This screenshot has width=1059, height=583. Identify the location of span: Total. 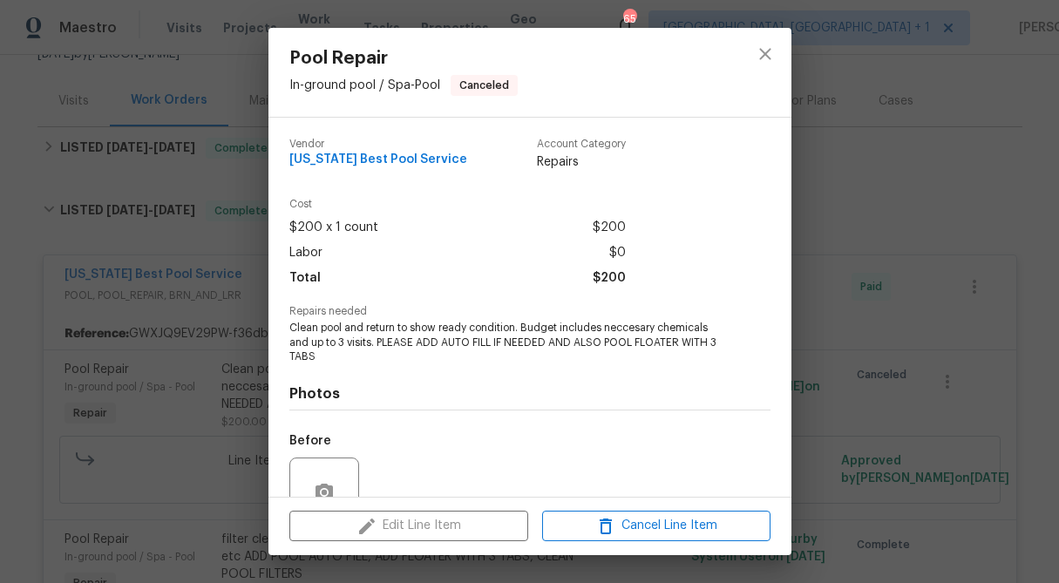
(305, 278).